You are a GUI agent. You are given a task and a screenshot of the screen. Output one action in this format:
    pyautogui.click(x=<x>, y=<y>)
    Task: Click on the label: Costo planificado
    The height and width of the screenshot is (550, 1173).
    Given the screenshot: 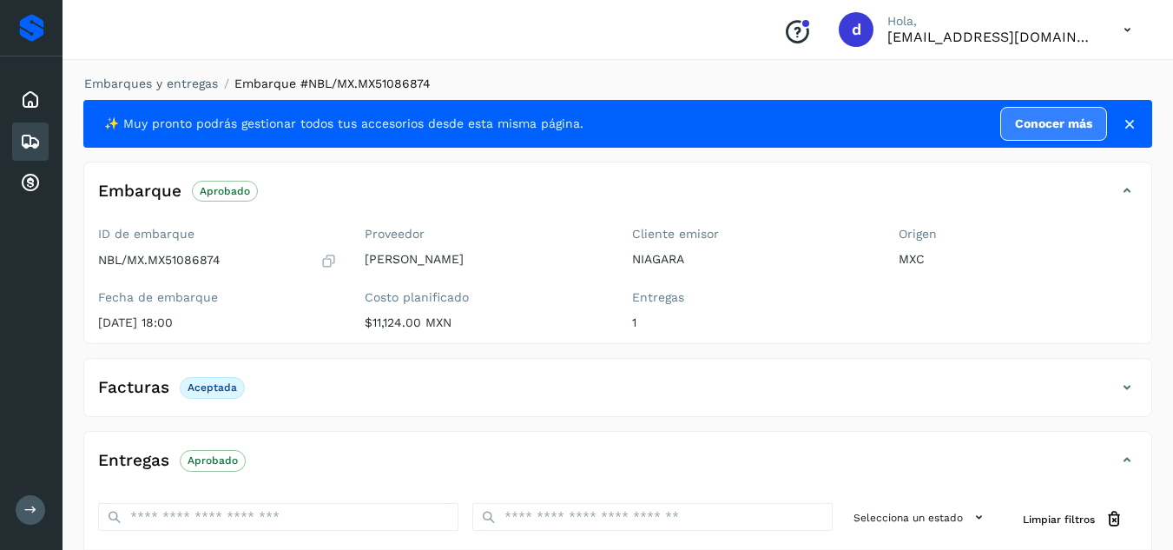 What is the action you would take?
    pyautogui.click(x=484, y=297)
    